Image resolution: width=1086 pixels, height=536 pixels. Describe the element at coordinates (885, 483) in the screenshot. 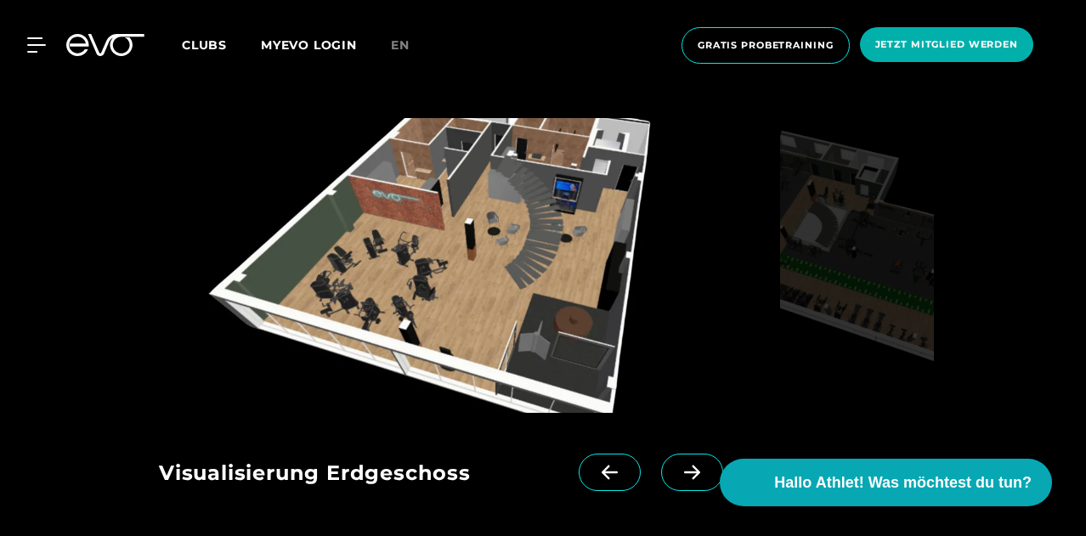

I see `button: Hallo Athlet! Was möchtest du tun?` at that location.